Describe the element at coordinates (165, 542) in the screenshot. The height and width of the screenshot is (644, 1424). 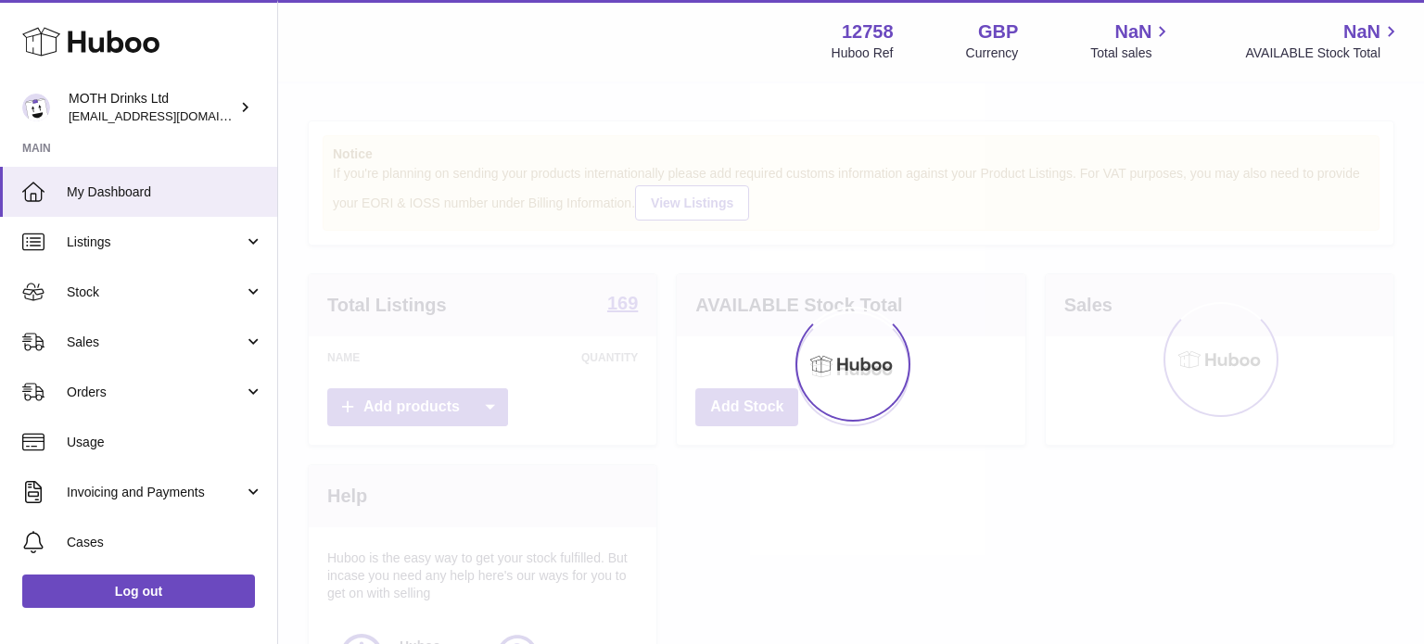
I see `span: Cases` at that location.